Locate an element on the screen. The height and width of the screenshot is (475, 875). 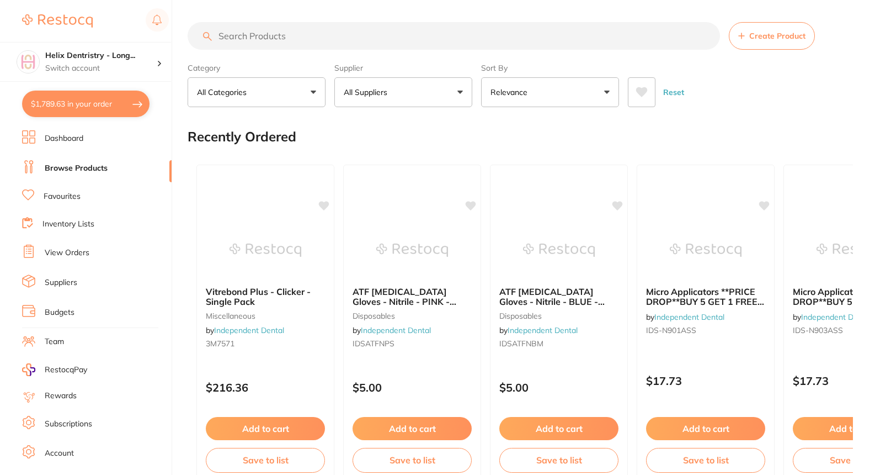
a: Account is located at coordinates (59, 453).